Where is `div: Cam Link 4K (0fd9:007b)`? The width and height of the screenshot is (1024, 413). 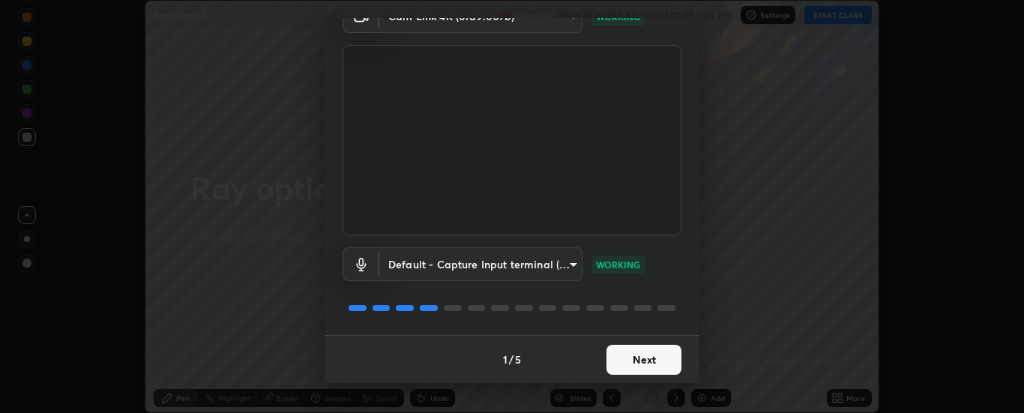
div: Cam Link 4K (0fd9:007b) is located at coordinates (481, 264).